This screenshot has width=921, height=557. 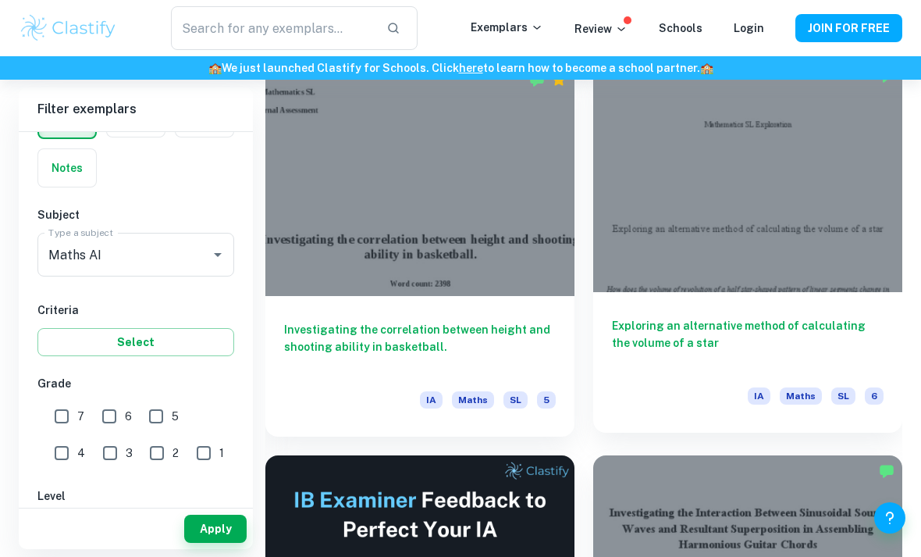 What do you see at coordinates (749, 28) in the screenshot?
I see `a: Login` at bounding box center [749, 28].